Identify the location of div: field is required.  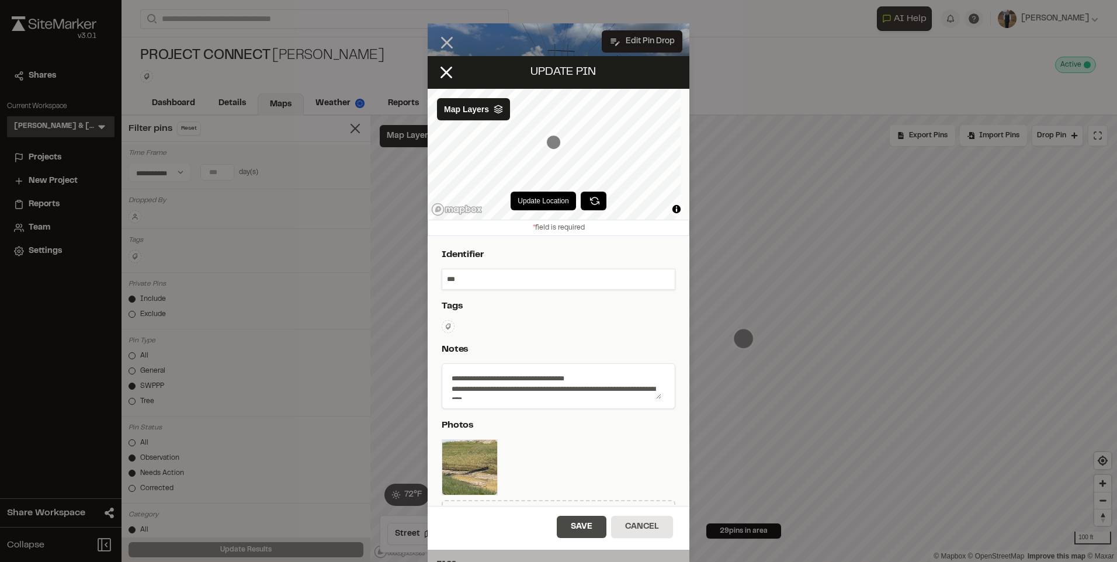
(558, 228).